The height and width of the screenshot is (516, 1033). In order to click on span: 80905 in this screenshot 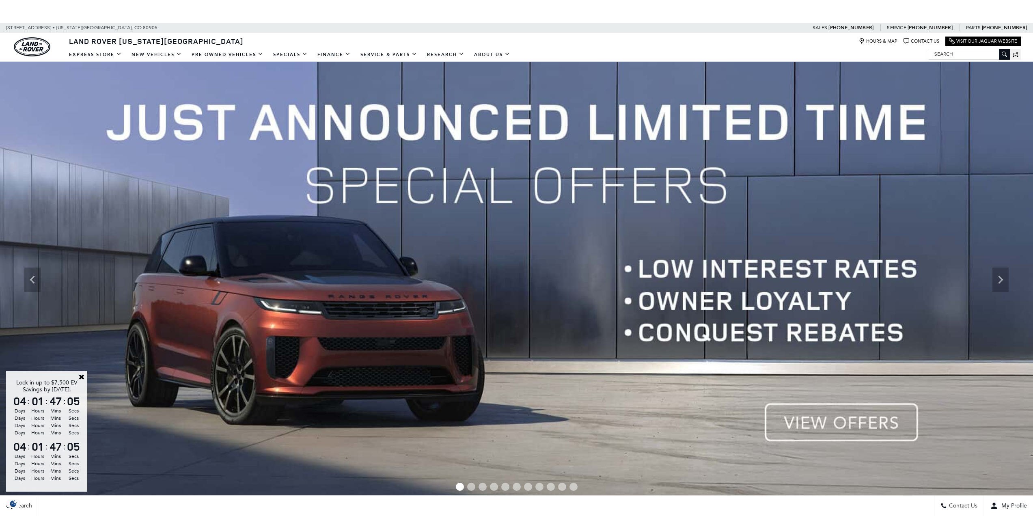, I will do `click(150, 28)`.